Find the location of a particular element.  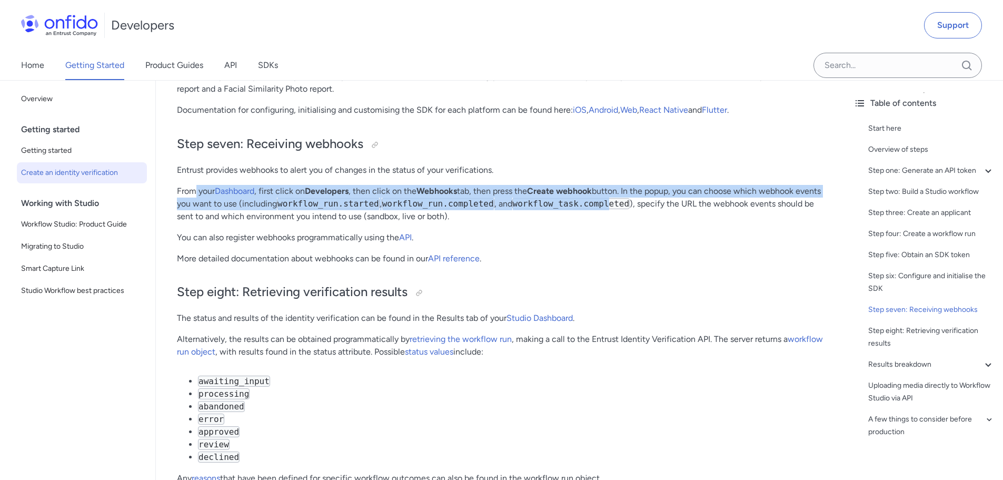

div: Step six: Configure and initialise the SDK is located at coordinates (931, 282).